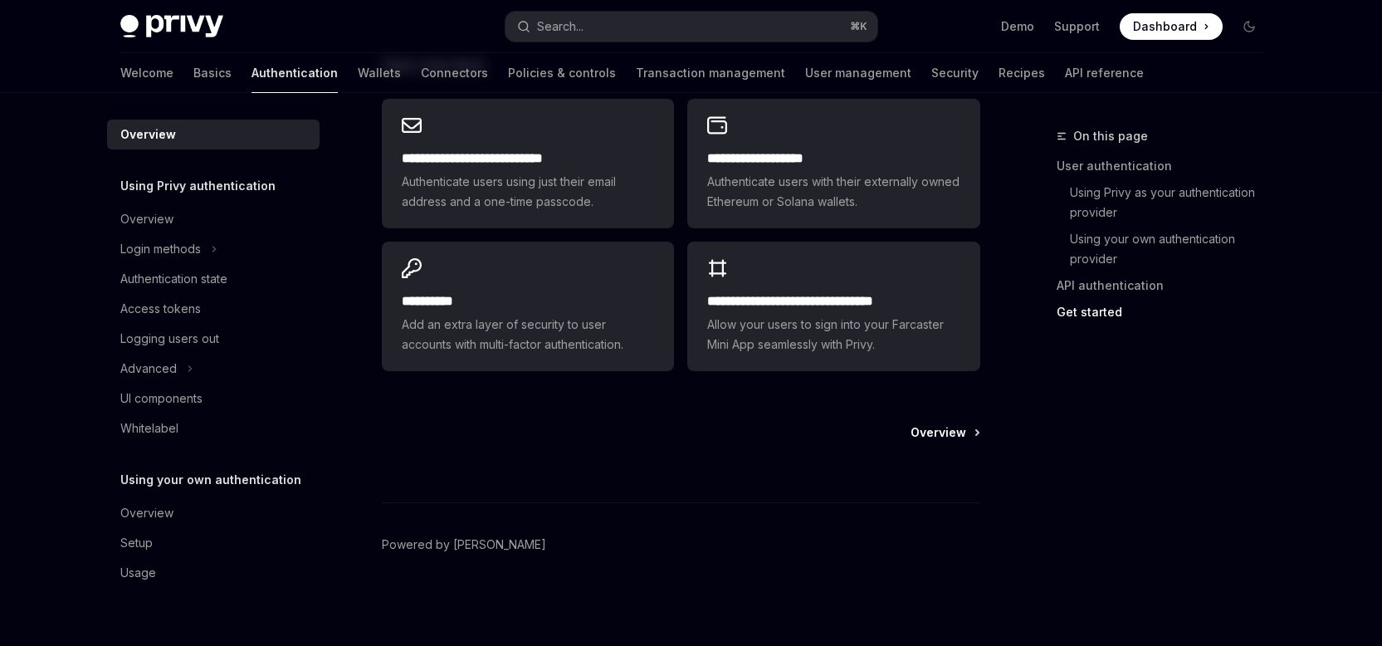 The image size is (1382, 646). I want to click on a: Usage, so click(213, 573).